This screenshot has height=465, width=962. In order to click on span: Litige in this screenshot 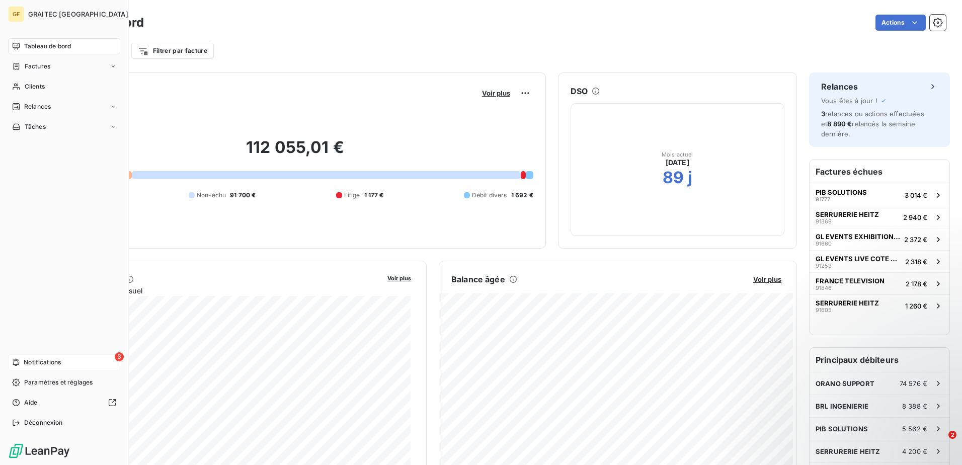, I will do `click(352, 195)`.